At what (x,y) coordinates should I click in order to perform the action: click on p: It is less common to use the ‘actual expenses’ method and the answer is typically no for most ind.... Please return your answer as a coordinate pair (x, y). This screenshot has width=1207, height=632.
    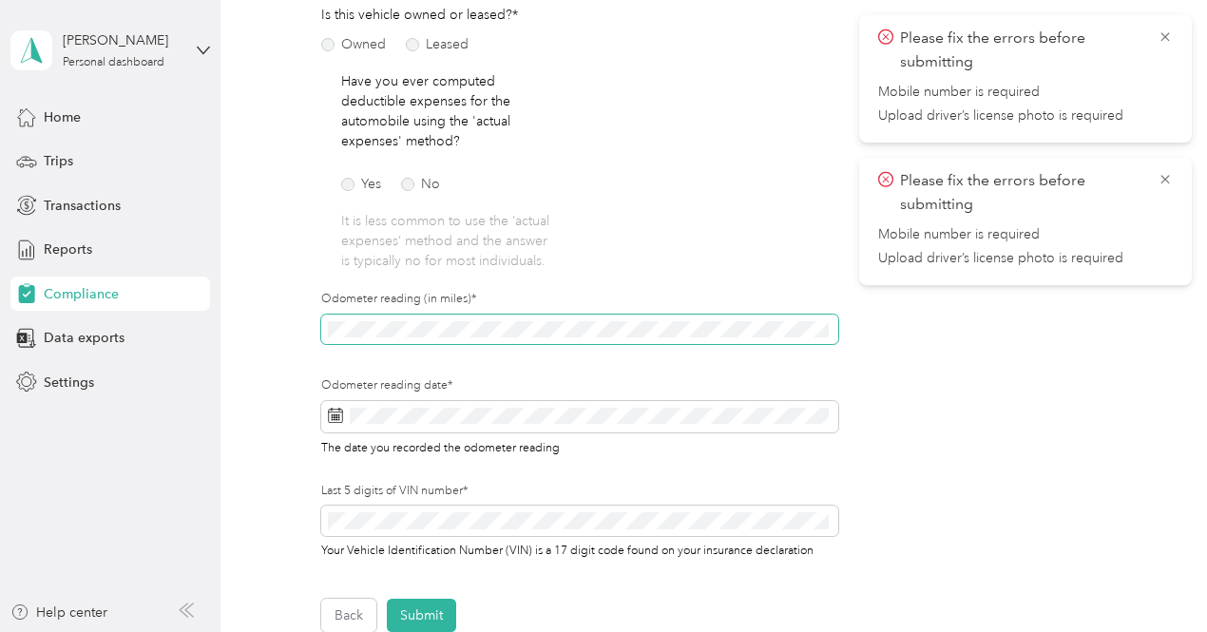
    Looking at the image, I should click on (445, 241).